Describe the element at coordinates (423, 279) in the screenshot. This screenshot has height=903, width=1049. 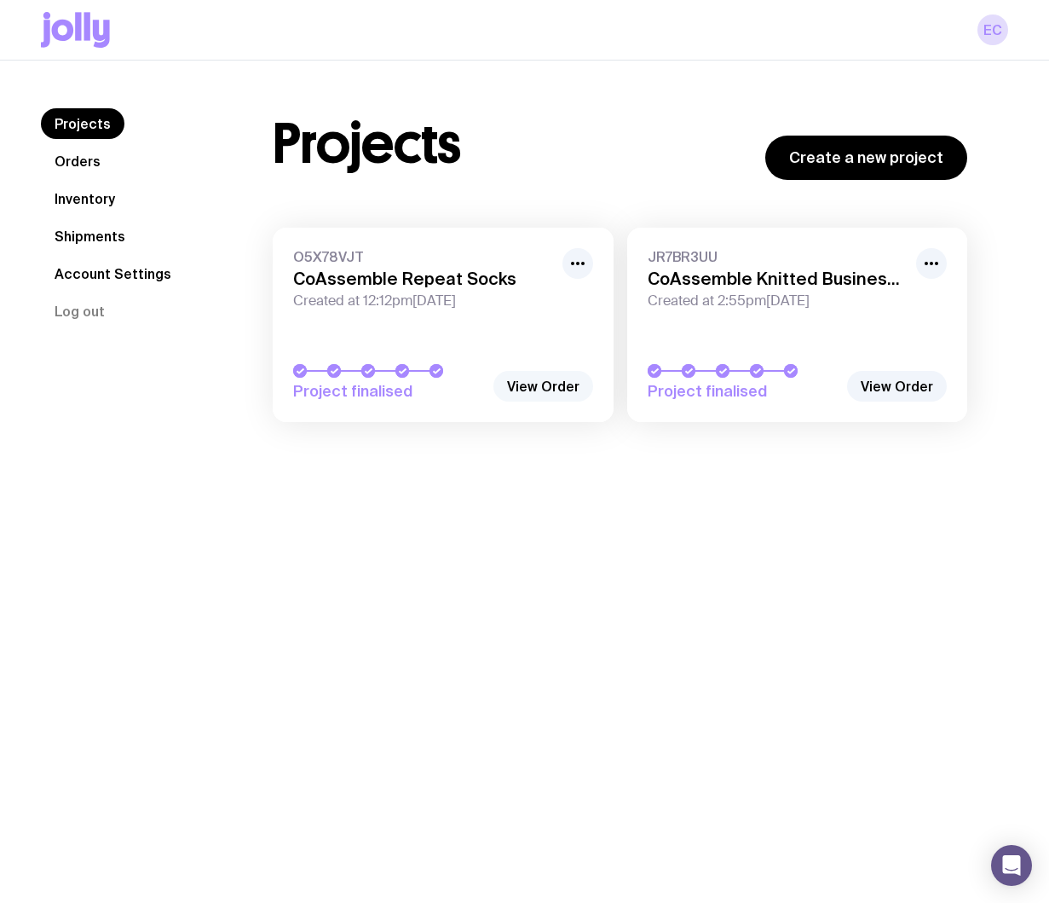
I see `h3: CoAssemble Repeat Socks` at that location.